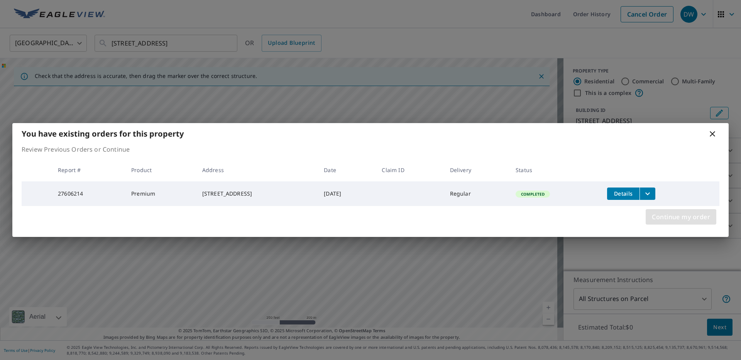 The height and width of the screenshot is (360, 741). Describe the element at coordinates (623, 193) in the screenshot. I see `span: Details` at that location.